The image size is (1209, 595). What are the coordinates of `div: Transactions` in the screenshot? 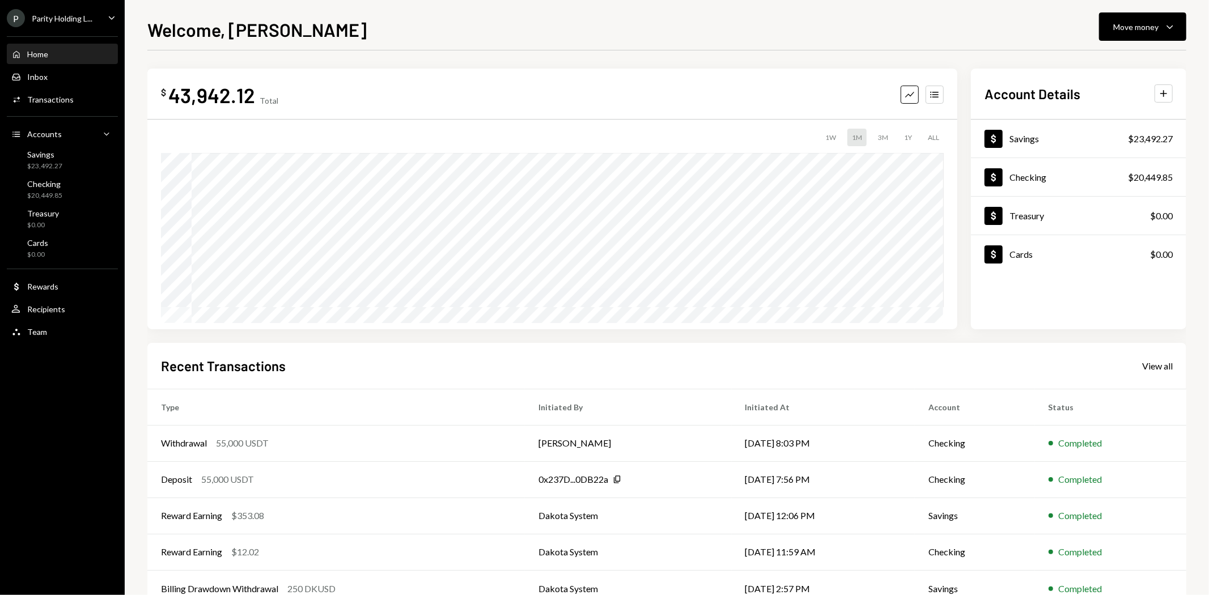 It's located at (50, 99).